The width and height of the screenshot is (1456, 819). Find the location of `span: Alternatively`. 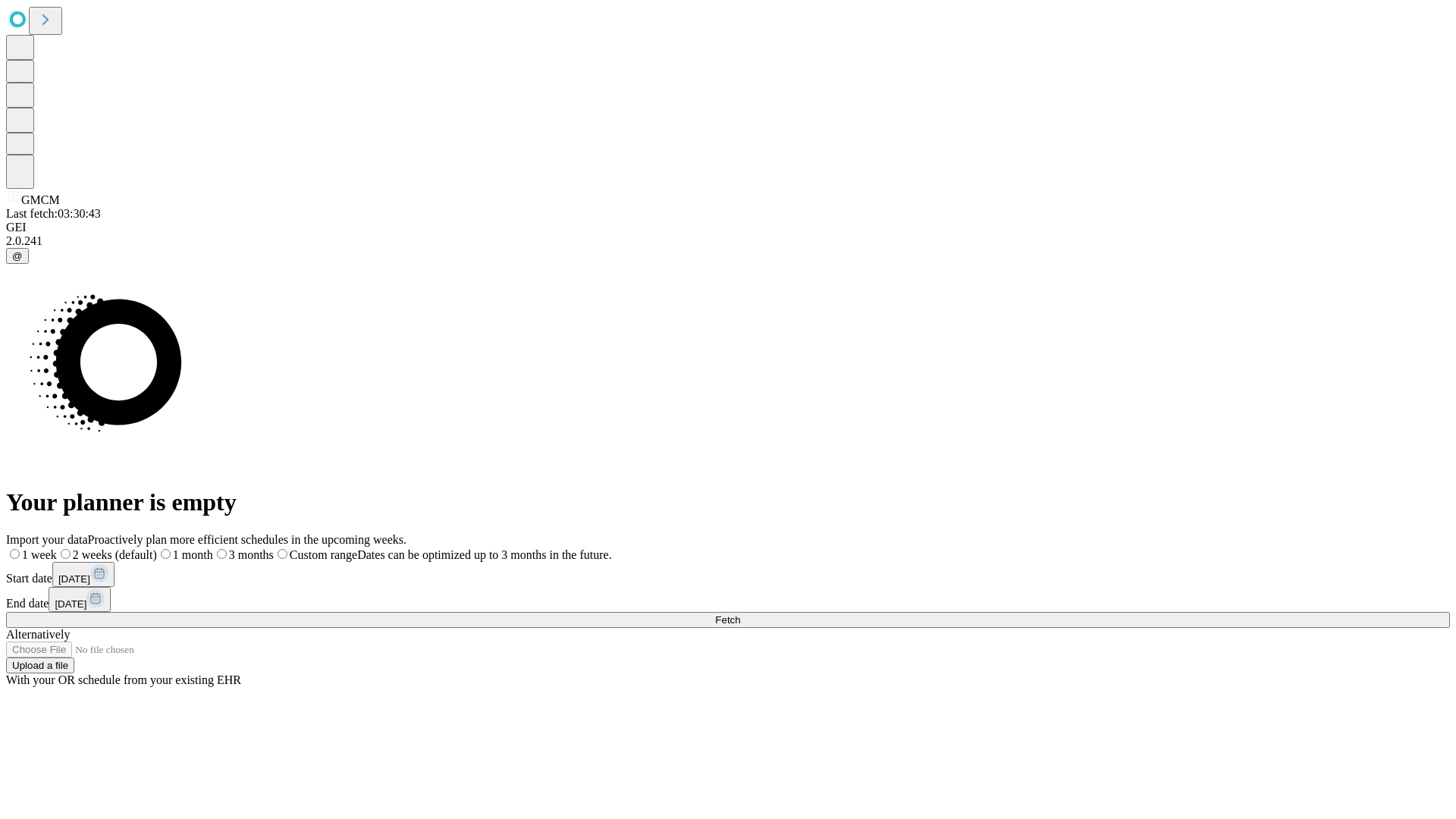

span: Alternatively is located at coordinates (38, 633).